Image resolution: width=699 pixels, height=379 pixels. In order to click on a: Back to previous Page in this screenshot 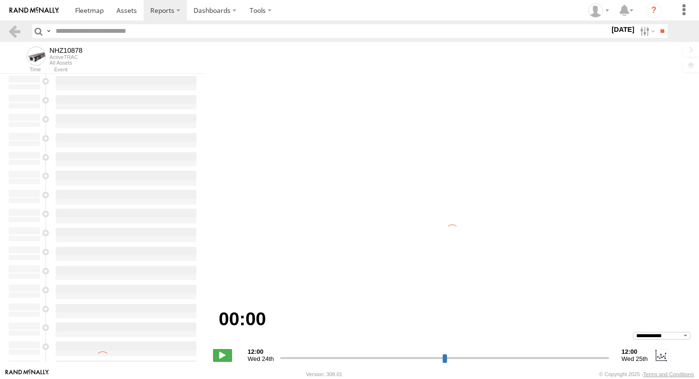, I will do `click(14, 31)`.